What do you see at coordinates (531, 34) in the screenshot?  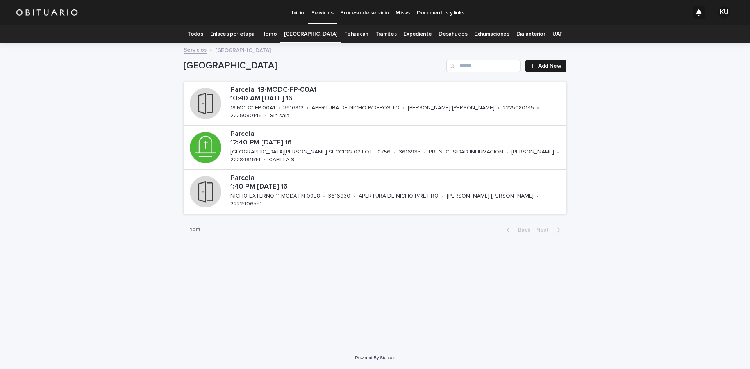 I see `a: Día anterior` at bounding box center [531, 34].